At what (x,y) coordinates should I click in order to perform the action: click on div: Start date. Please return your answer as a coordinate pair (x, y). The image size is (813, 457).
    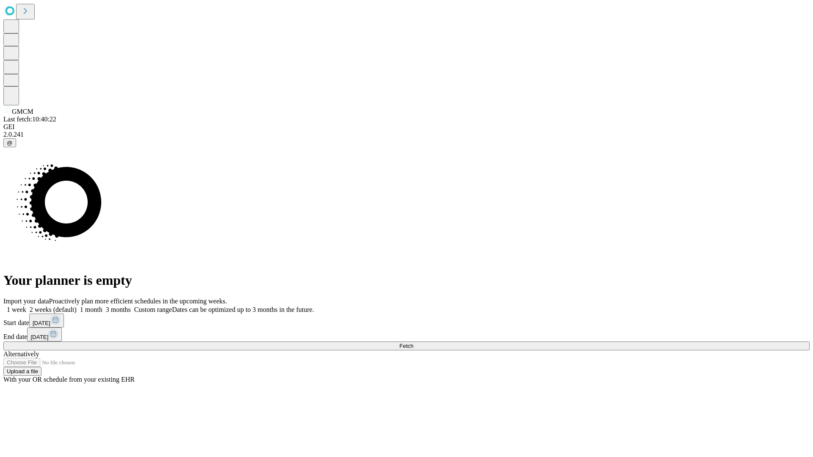
    Looking at the image, I should click on (406, 320).